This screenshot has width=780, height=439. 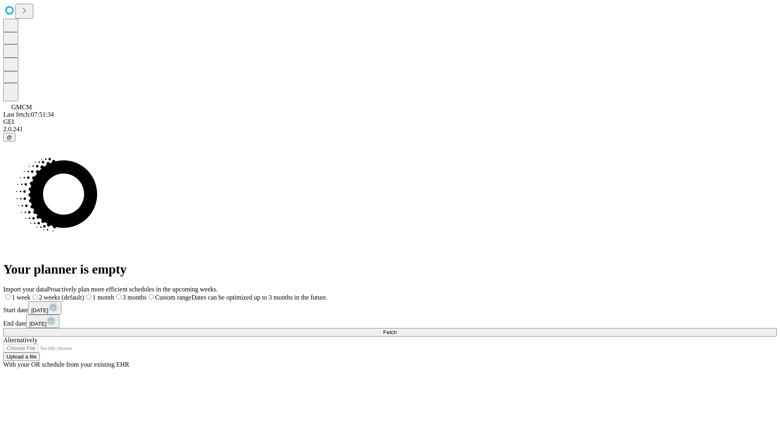 I want to click on span: Import your data, so click(x=25, y=289).